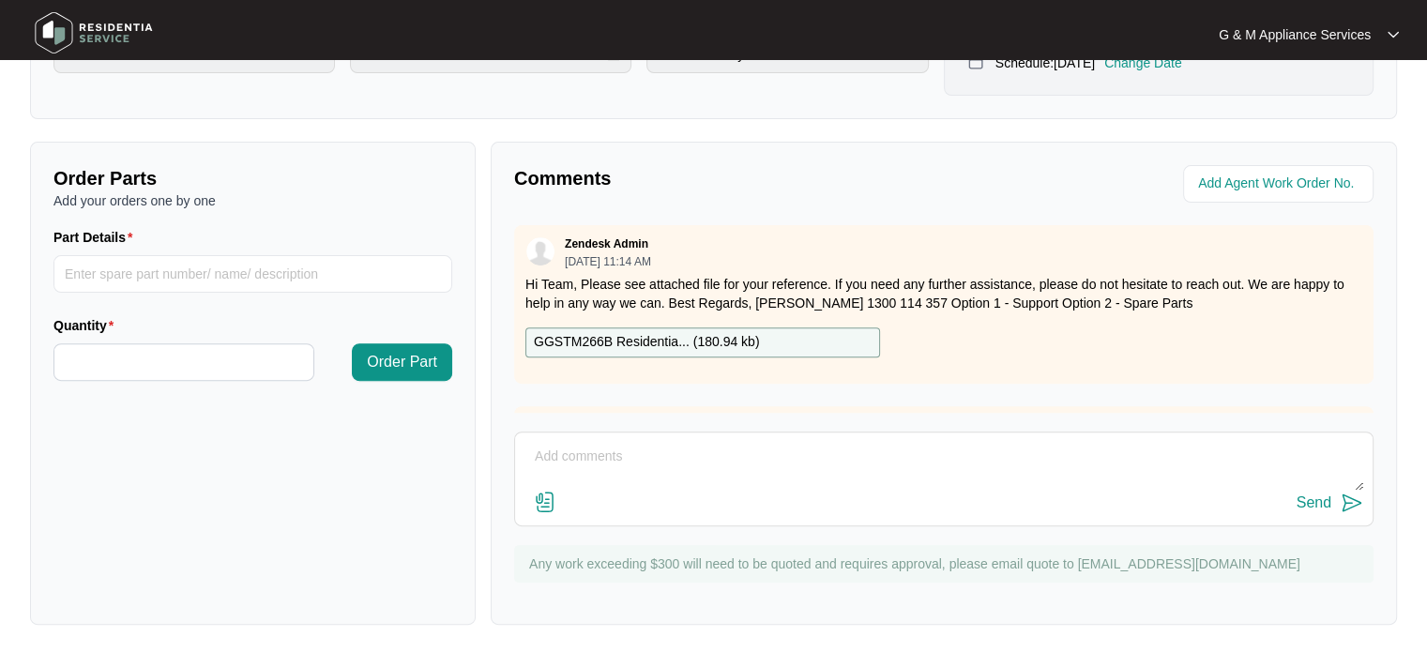 This screenshot has height=652, width=1427. What do you see at coordinates (944, 294) in the screenshot?
I see `p: Hi Team, Please see attached file for your reference. If you need any further assistance, please ...` at bounding box center [944, 294].